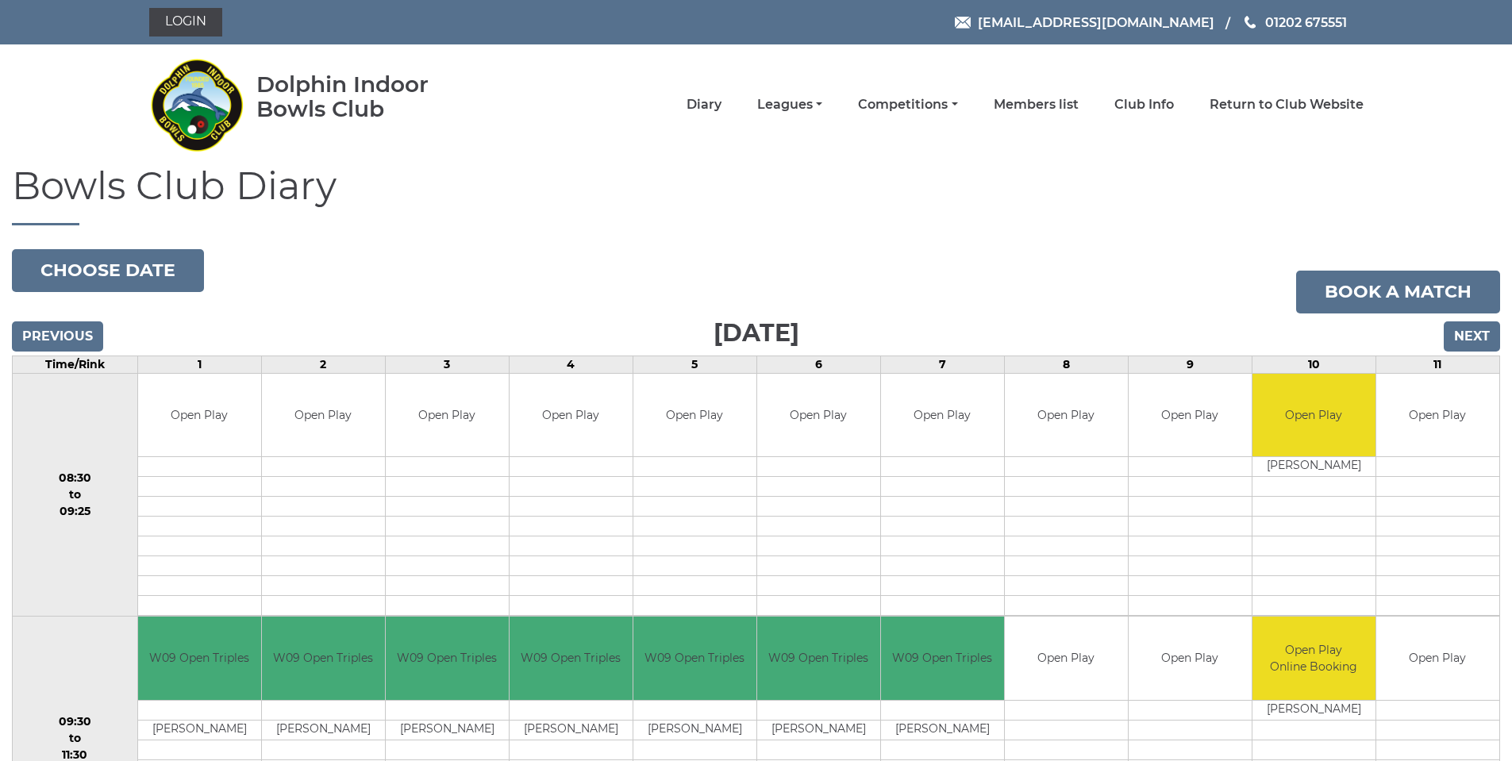  I want to click on td: 3, so click(447, 364).